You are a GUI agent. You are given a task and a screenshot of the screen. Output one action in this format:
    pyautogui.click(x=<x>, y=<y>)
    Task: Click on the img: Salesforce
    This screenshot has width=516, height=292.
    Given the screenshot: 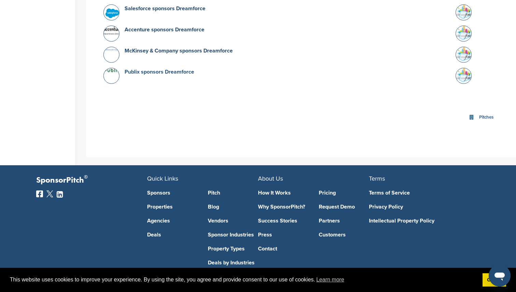 What is the action you would take?
    pyautogui.click(x=112, y=13)
    